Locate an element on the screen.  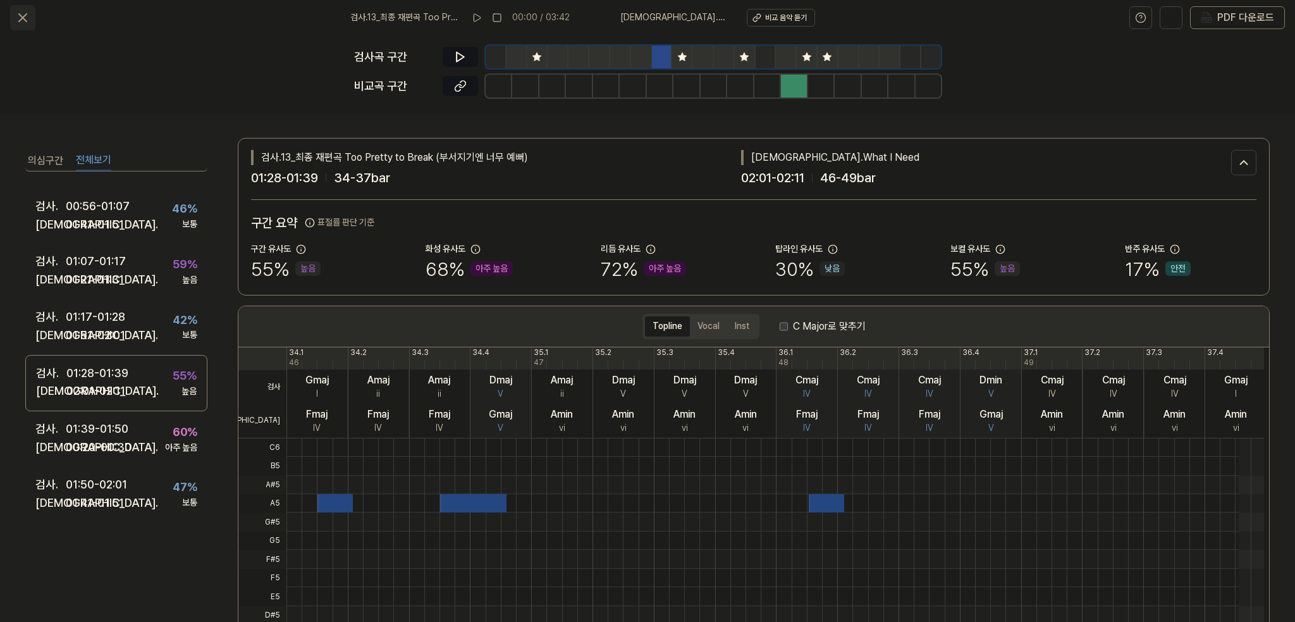
span: 검사 is located at coordinates (262, 387).